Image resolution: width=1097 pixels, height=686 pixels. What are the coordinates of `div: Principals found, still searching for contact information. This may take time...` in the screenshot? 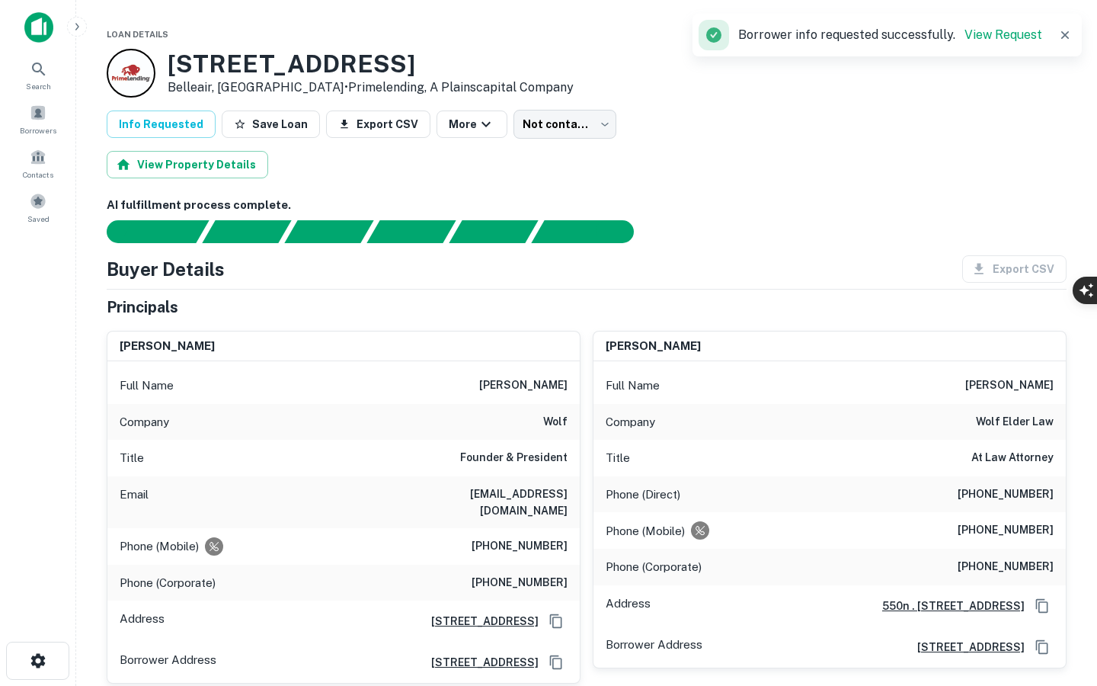 It's located at (493, 232).